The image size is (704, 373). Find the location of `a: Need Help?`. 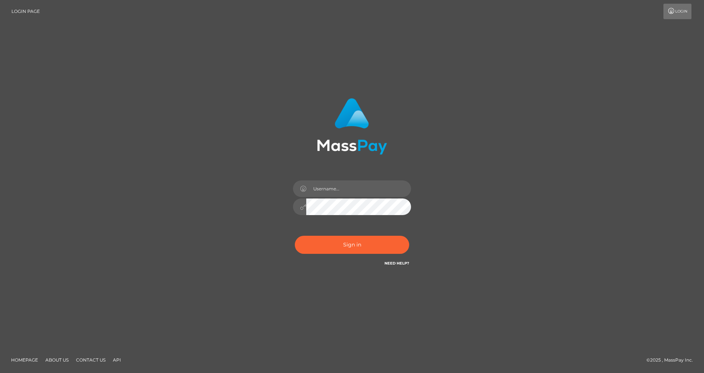

a: Need Help? is located at coordinates (397, 263).